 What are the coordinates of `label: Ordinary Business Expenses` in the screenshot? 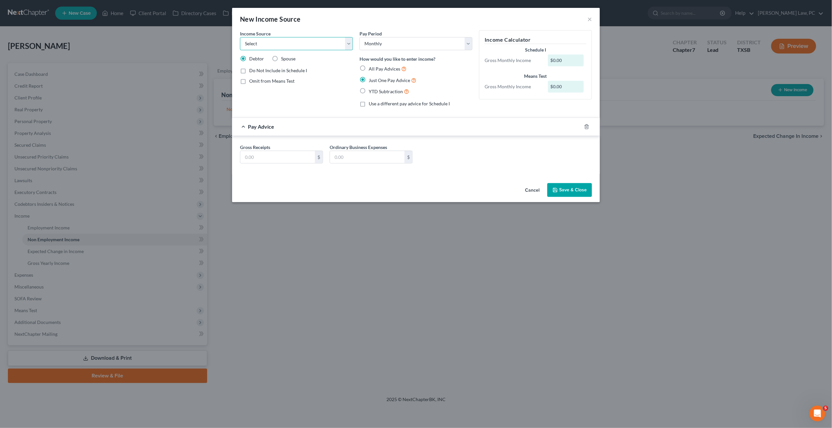 It's located at (358, 147).